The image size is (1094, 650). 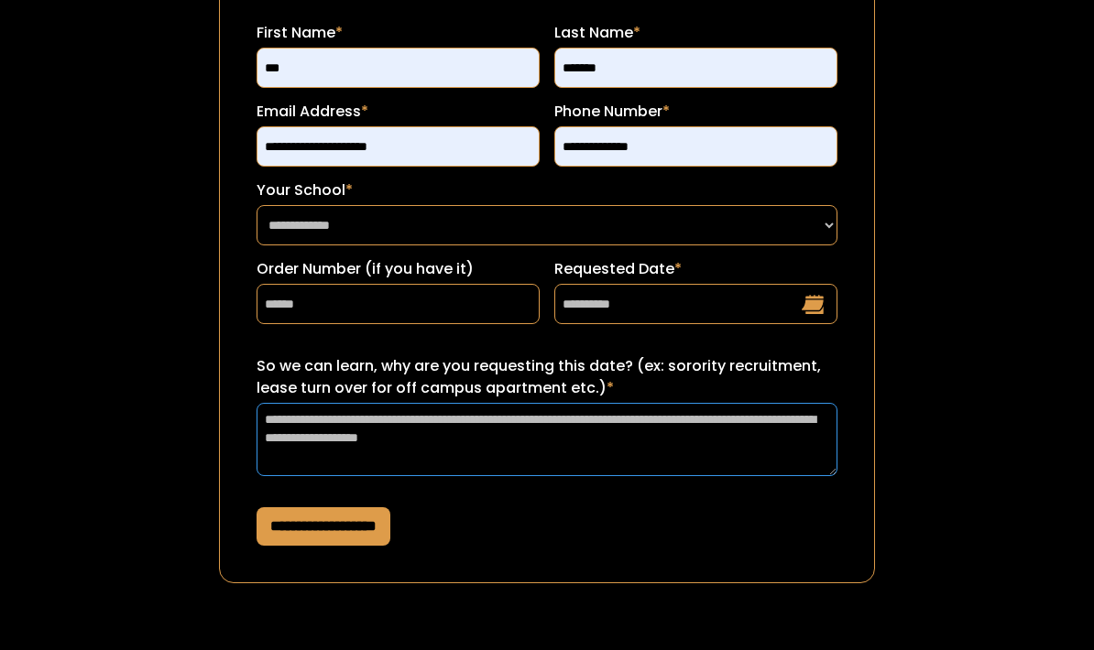 What do you see at coordinates (398, 112) in the screenshot?
I see `label: Email Address` at bounding box center [398, 112].